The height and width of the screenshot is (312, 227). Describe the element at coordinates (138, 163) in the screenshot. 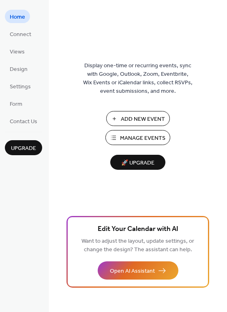

I see `span: 🚀 Upgrade` at that location.